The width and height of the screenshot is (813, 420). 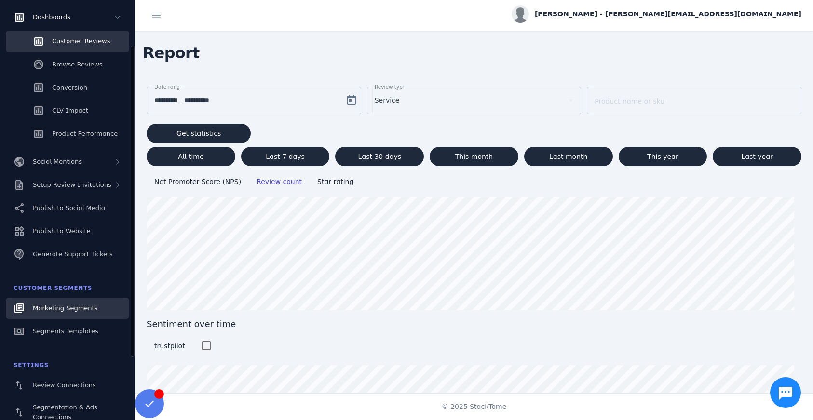 What do you see at coordinates (67, 208) in the screenshot?
I see `a: Publish to Social Media` at bounding box center [67, 208].